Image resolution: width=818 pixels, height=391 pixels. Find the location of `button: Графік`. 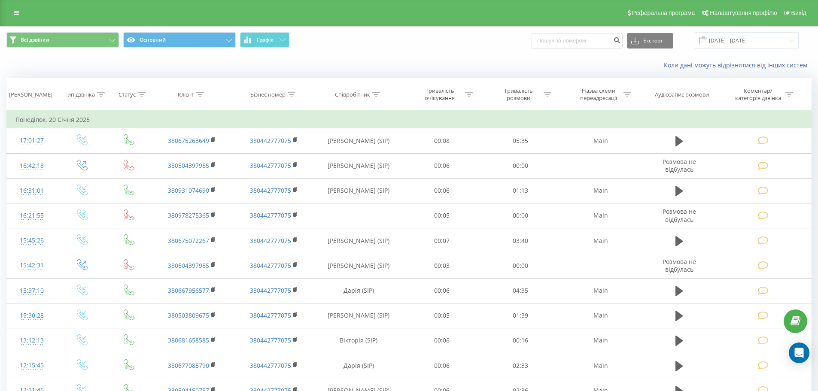

button: Графік is located at coordinates (264, 40).